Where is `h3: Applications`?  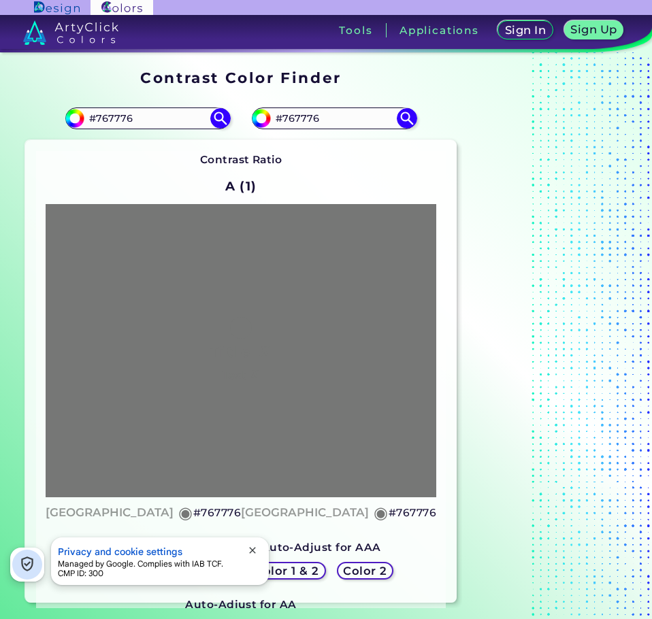 h3: Applications is located at coordinates (439, 30).